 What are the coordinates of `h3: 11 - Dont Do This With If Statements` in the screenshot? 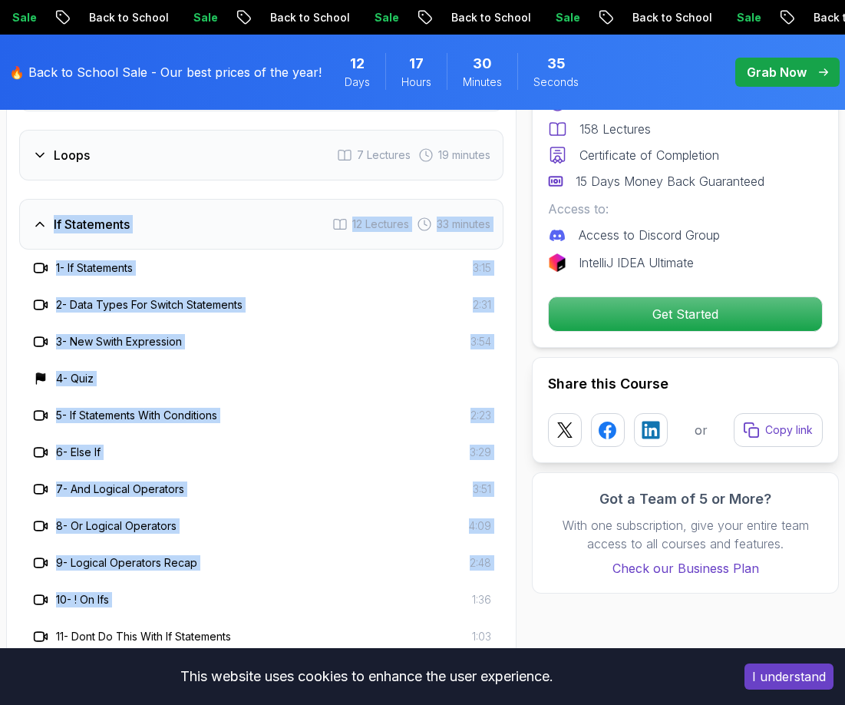 It's located at (144, 637).